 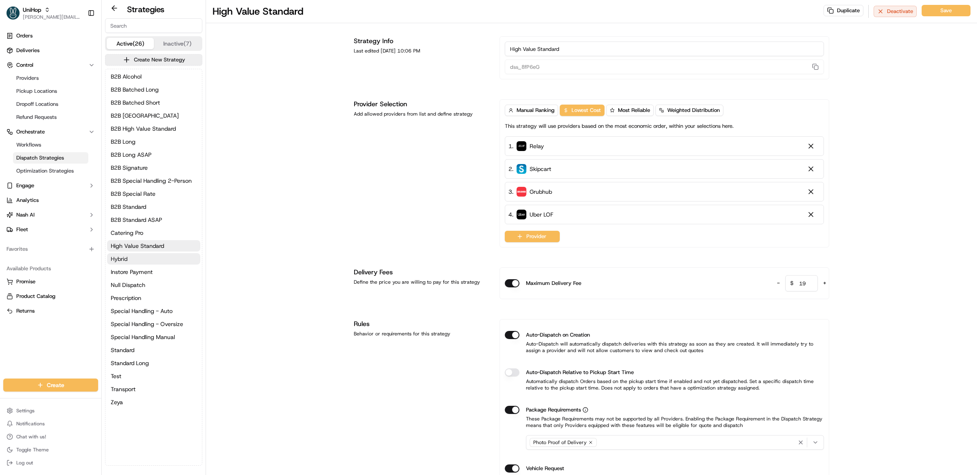 I want to click on button: Special Handling - Auto, so click(x=153, y=311).